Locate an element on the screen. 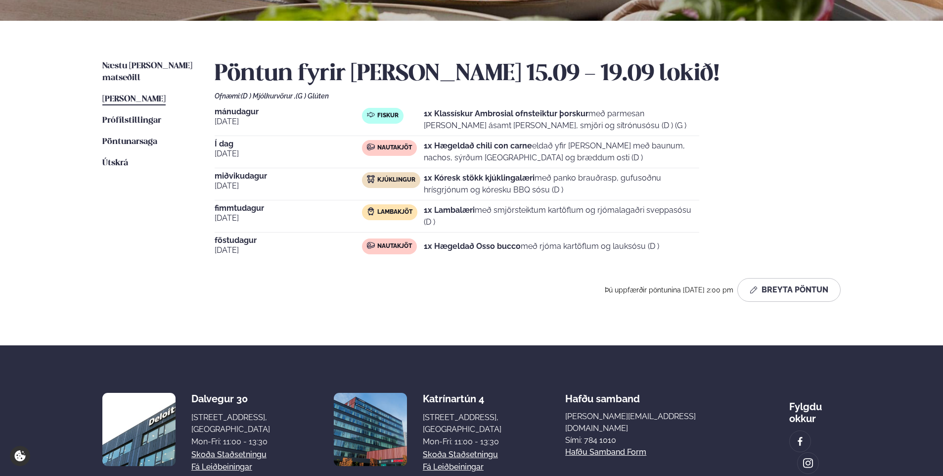 Image resolution: width=943 pixels, height=476 pixels. span: Fiskur is located at coordinates (388, 116).